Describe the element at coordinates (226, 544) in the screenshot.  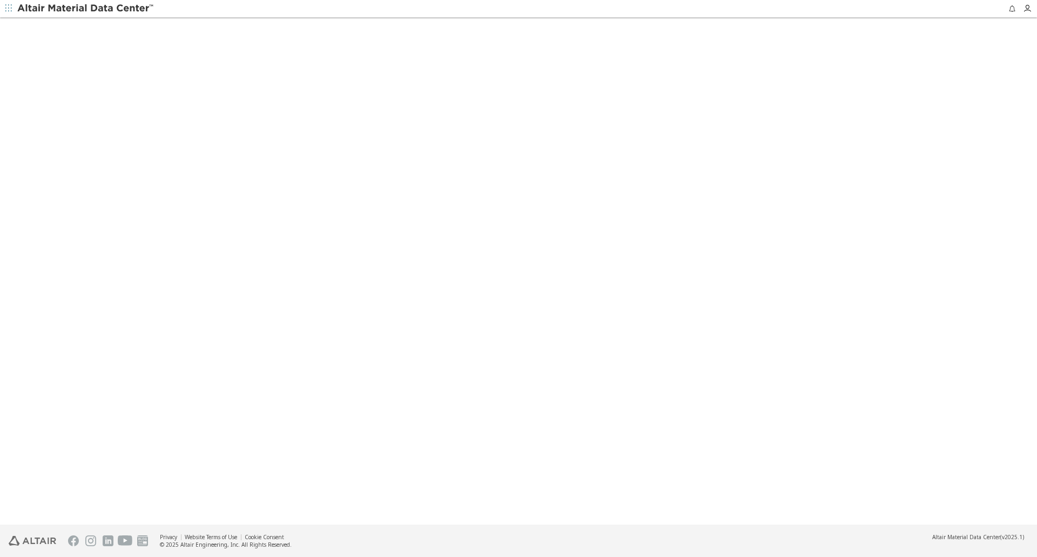
I see `div: © 2025 Altair Engineering, Inc. All Rights Reserved.` at that location.